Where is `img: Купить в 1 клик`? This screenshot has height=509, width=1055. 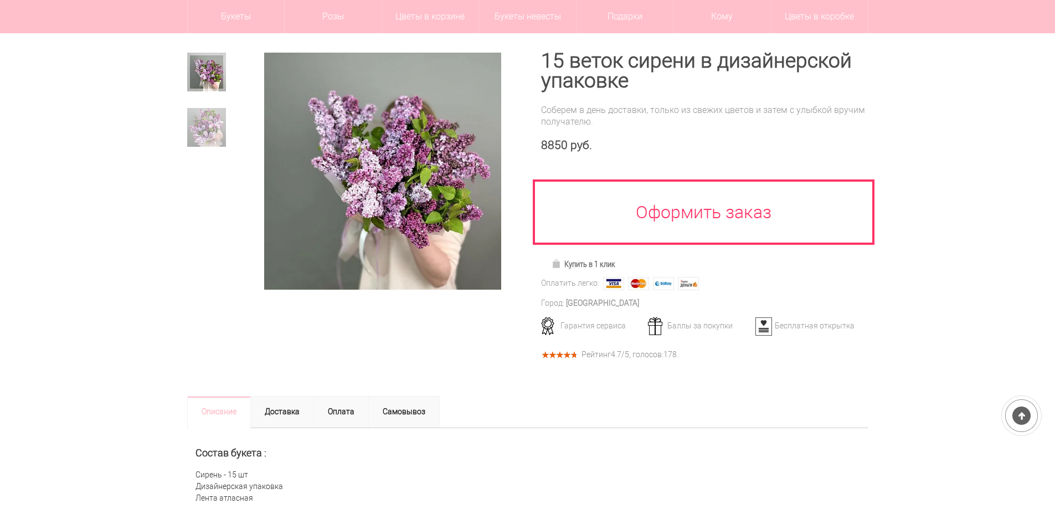
img: Купить в 1 клик is located at coordinates (558, 264).